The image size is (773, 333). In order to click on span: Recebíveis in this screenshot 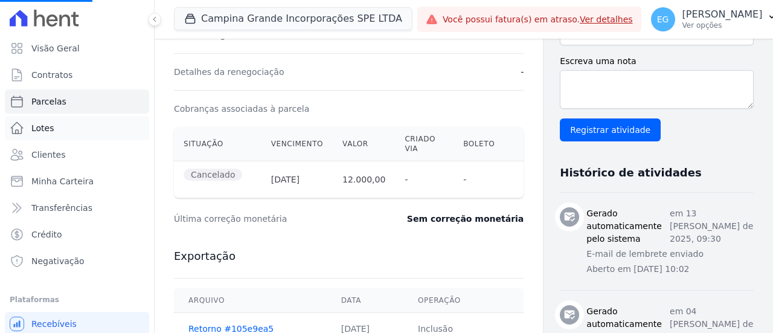, I will do `click(54, 324)`.